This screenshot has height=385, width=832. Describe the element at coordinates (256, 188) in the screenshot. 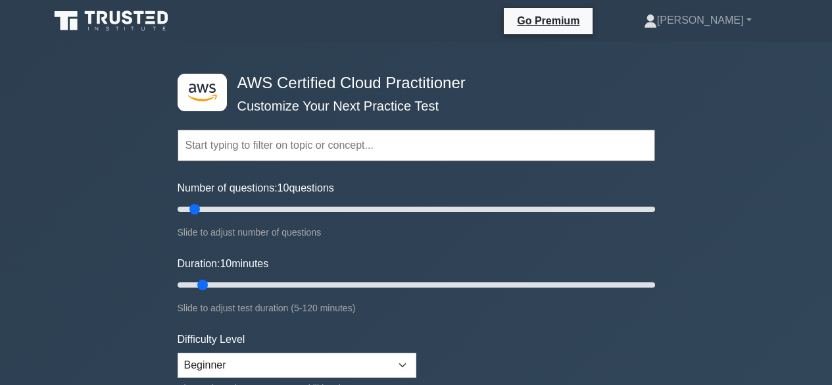

I see `label: Number of questions: questions` at that location.